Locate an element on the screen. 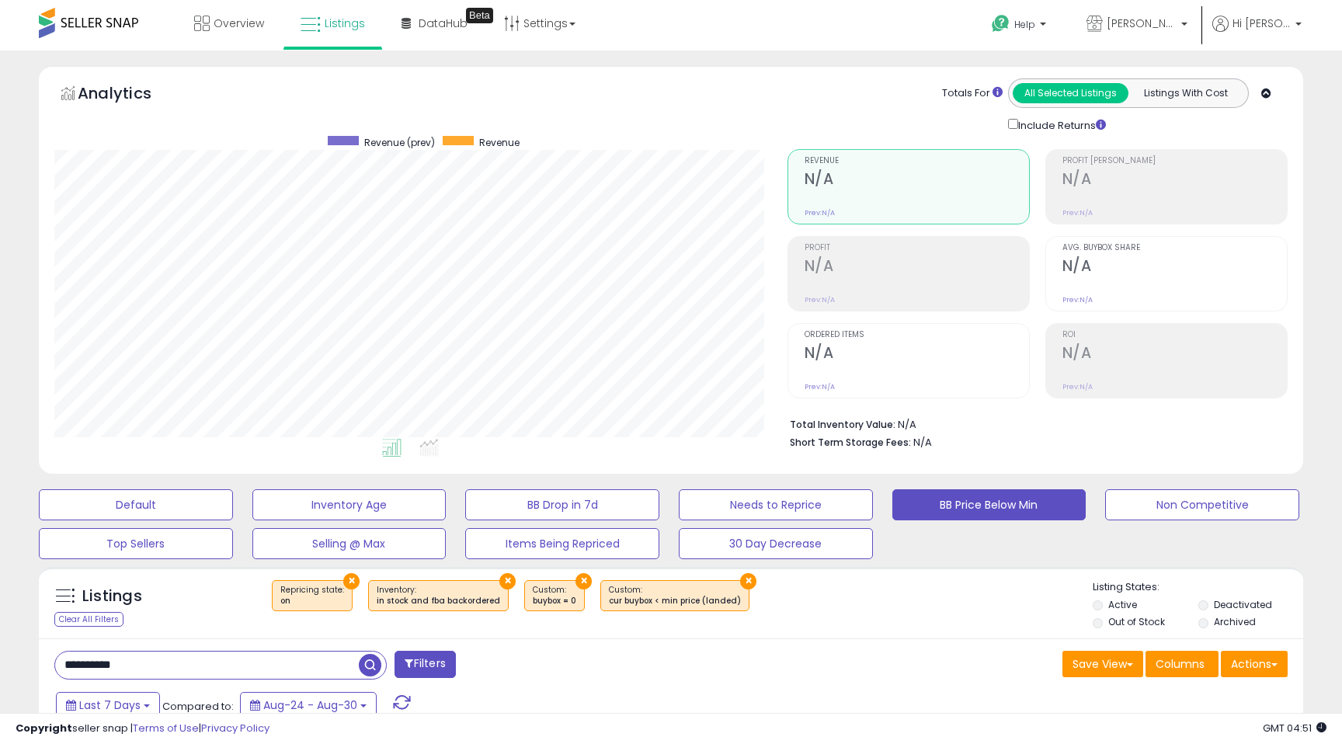 The width and height of the screenshot is (1342, 744). button: Filters is located at coordinates (425, 664).